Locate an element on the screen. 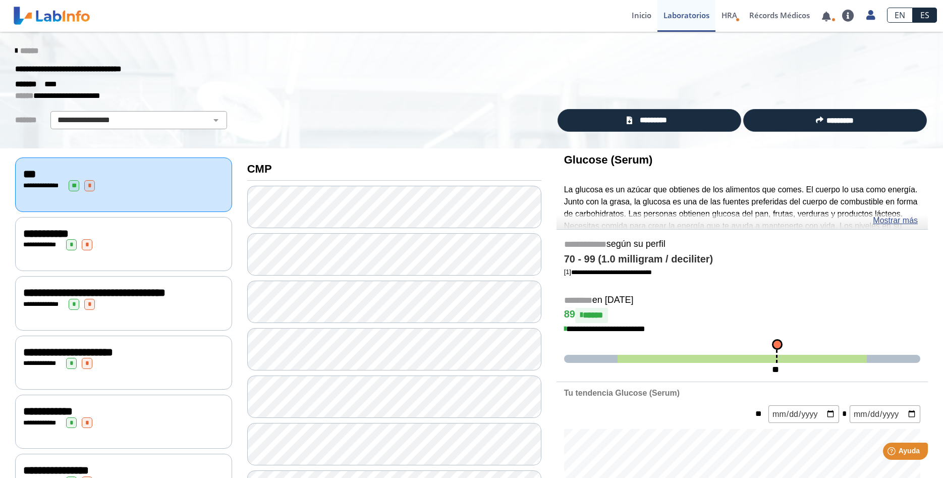 This screenshot has width=943, height=478. p: La glucosa es un azúcar que obtienes de los alimentos que comes. El cuerpo lo usa como energía. J... is located at coordinates (742, 220).